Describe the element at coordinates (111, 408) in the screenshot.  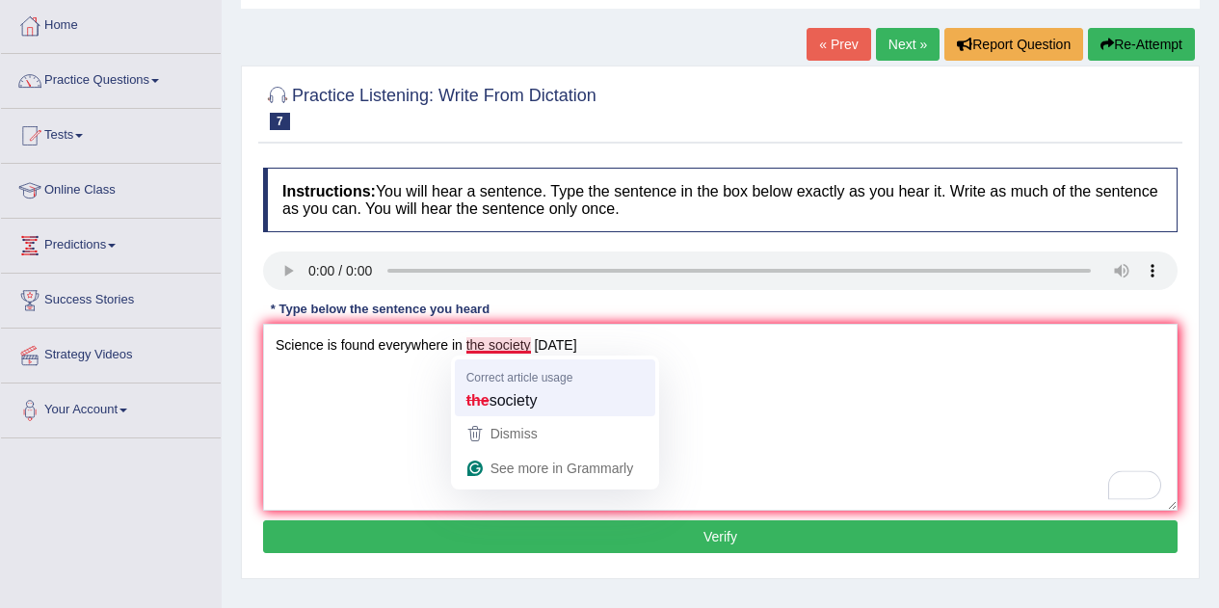
I see `a: Your Account` at that location.